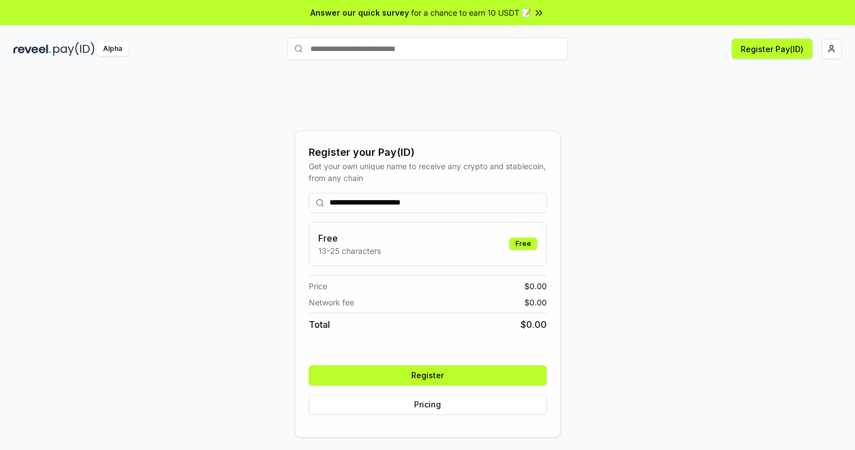 The width and height of the screenshot is (855, 450). What do you see at coordinates (523, 244) in the screenshot?
I see `div: Free` at bounding box center [523, 244].